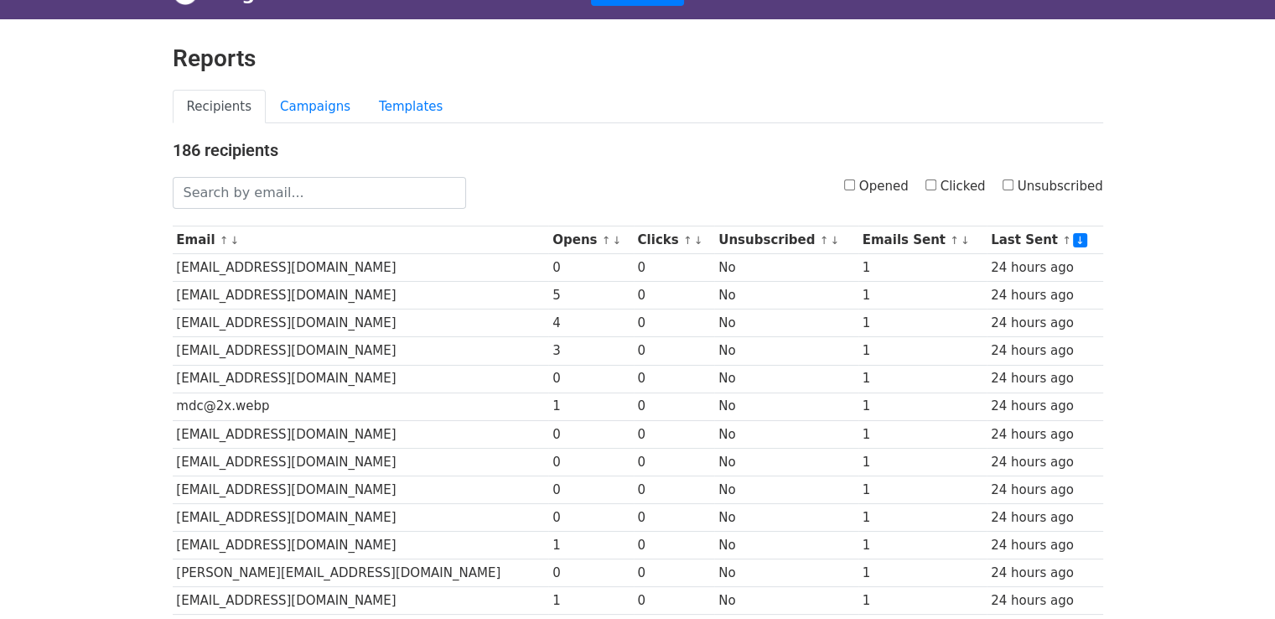 This screenshot has width=1275, height=619. What do you see at coordinates (590, 240) in the screenshot?
I see `th: Opens` at bounding box center [590, 240].